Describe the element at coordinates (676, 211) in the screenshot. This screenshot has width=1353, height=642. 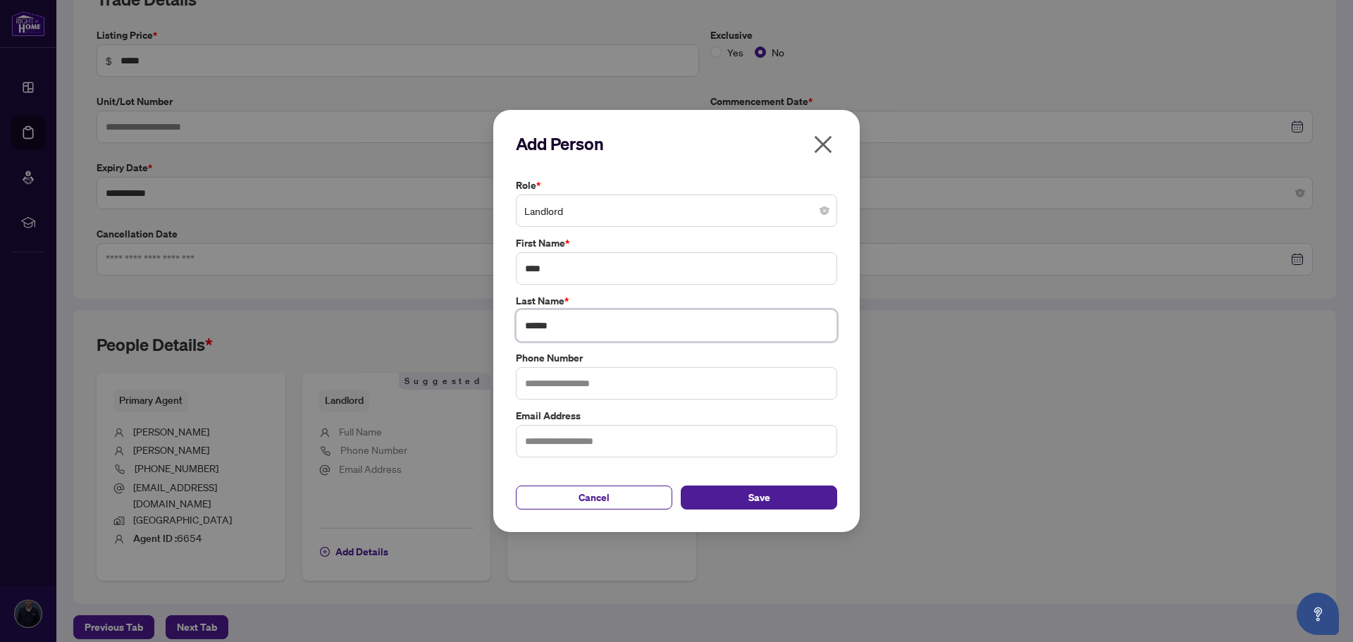
I see `span: Landlord` at that location.